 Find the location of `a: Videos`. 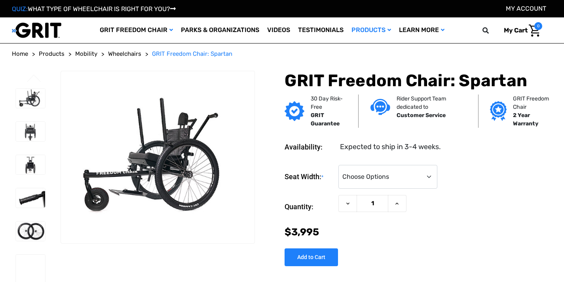

a: Videos is located at coordinates (279, 30).